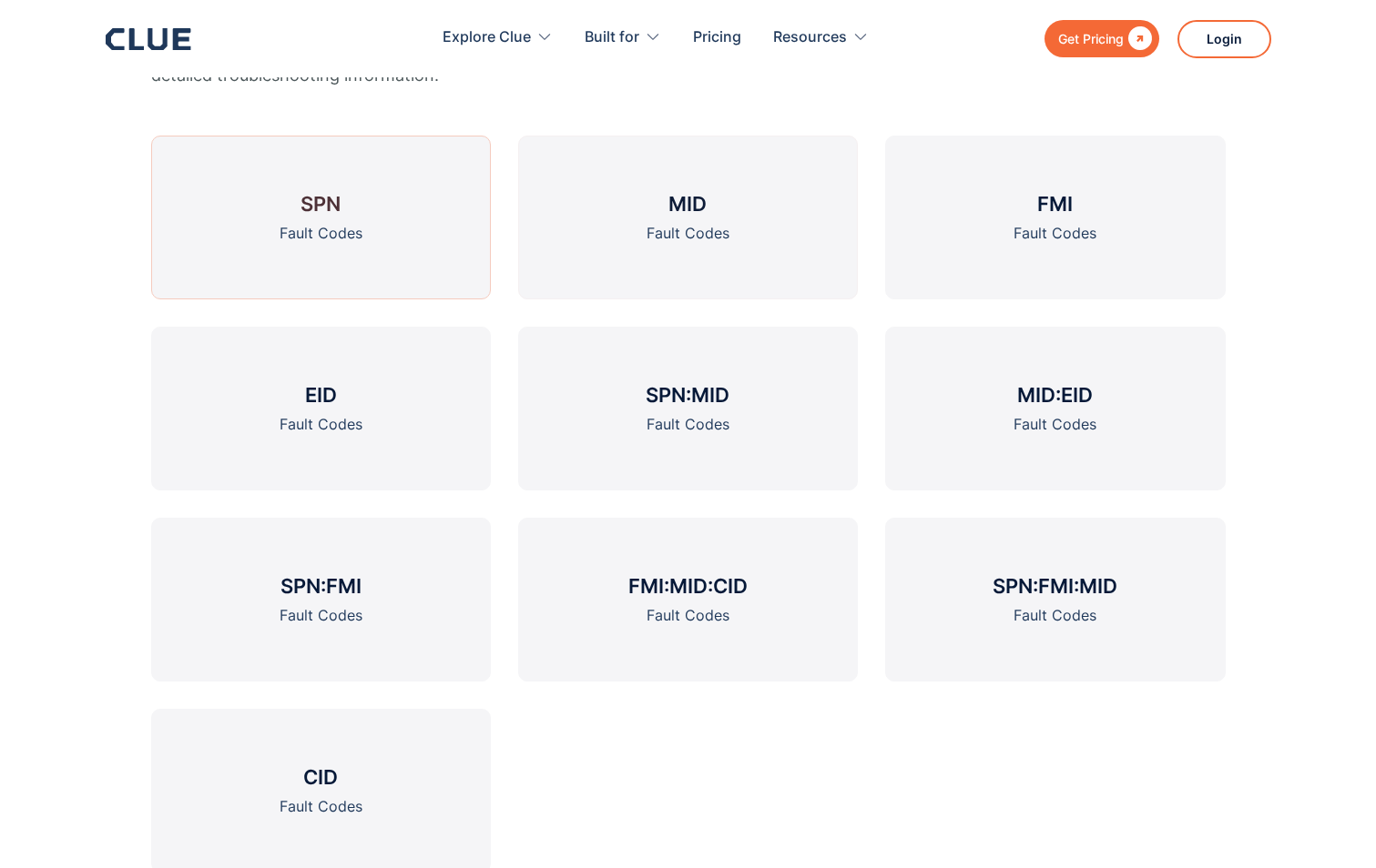  What do you see at coordinates (1054, 395) in the screenshot?
I see `h3: MID:EID` at bounding box center [1054, 395].